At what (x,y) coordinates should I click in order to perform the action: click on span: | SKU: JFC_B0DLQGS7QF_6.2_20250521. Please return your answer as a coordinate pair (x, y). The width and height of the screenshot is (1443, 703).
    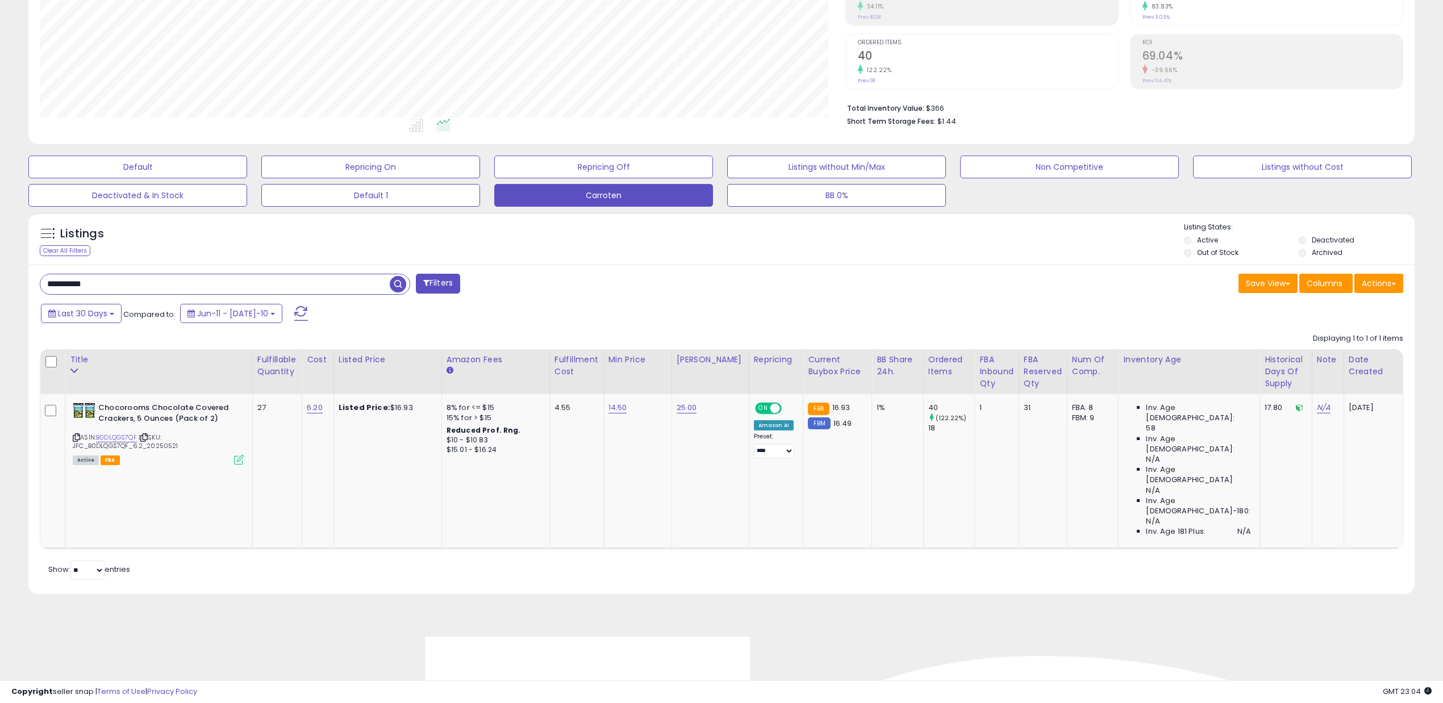
    Looking at the image, I should click on (126, 441).